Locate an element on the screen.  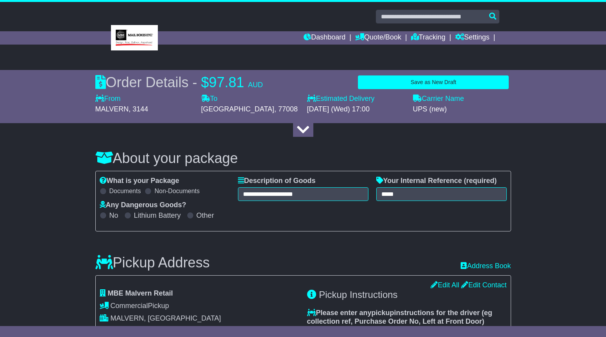
span: MALVERN is located at coordinates (112, 109).